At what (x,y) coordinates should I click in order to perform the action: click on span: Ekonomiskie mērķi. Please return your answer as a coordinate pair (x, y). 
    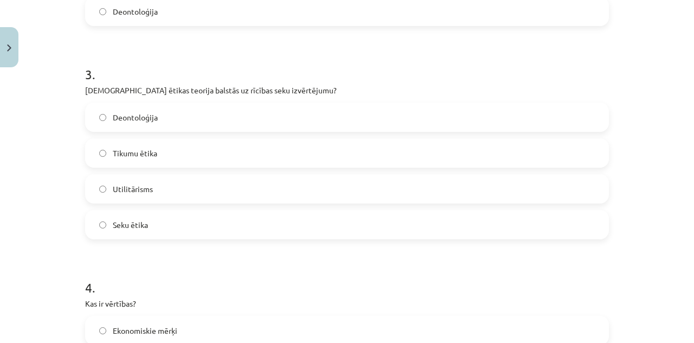
    Looking at the image, I should click on (145, 330).